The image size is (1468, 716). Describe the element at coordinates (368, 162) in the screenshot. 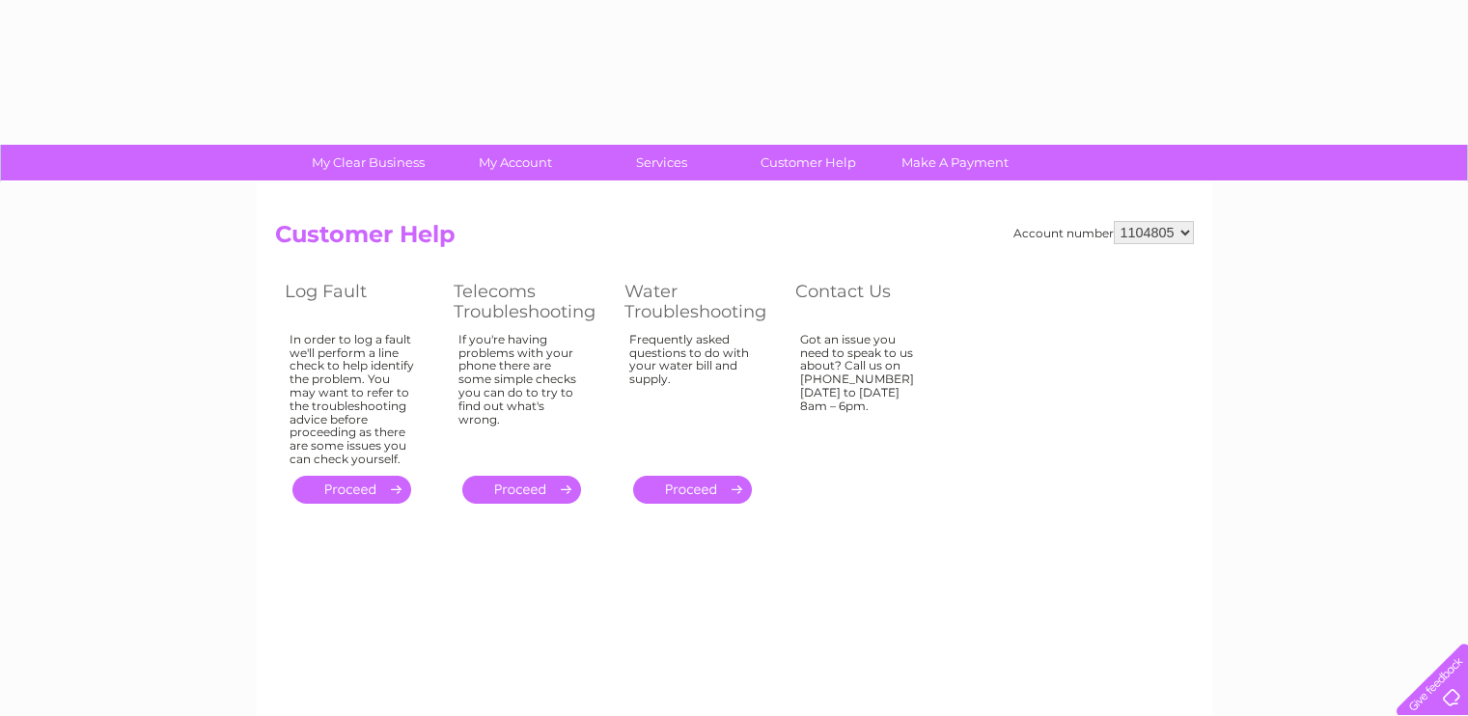

I see `a: My Clear Business` at that location.